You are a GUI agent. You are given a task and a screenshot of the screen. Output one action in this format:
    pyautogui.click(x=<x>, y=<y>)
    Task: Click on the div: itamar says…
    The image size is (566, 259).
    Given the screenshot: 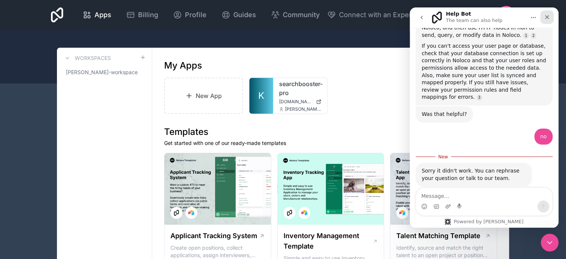 What is the action you would take?
    pyautogui.click(x=74, y=132)
    